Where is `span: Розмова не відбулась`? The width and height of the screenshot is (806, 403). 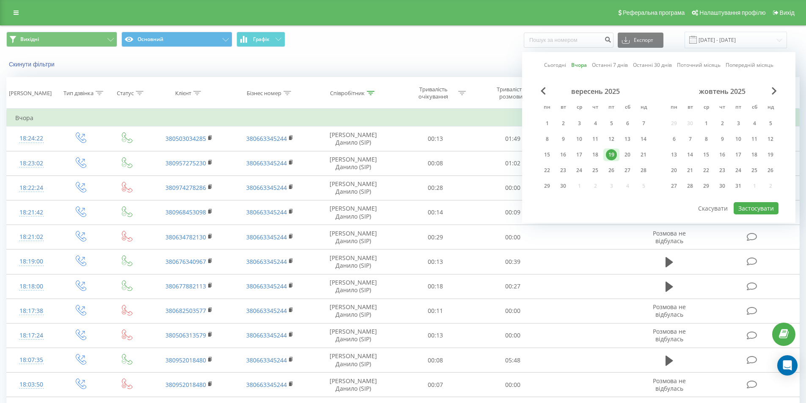 span: Розмова не відбулась is located at coordinates (669, 335).